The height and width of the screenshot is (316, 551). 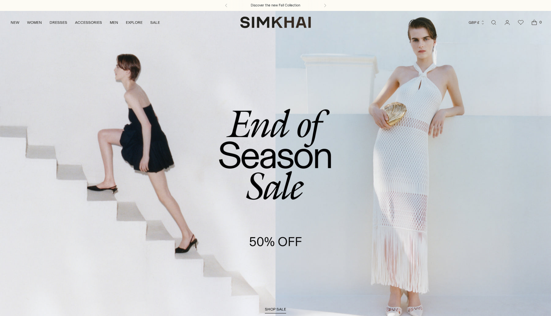 I want to click on a: Open search modal, so click(x=494, y=23).